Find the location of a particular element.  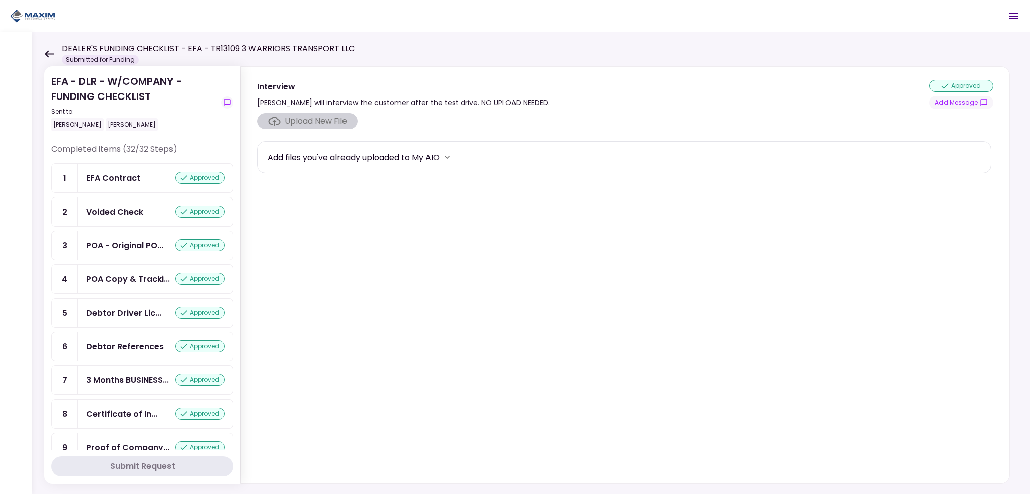

a: 2Voided Checkapproved is located at coordinates (142, 212).